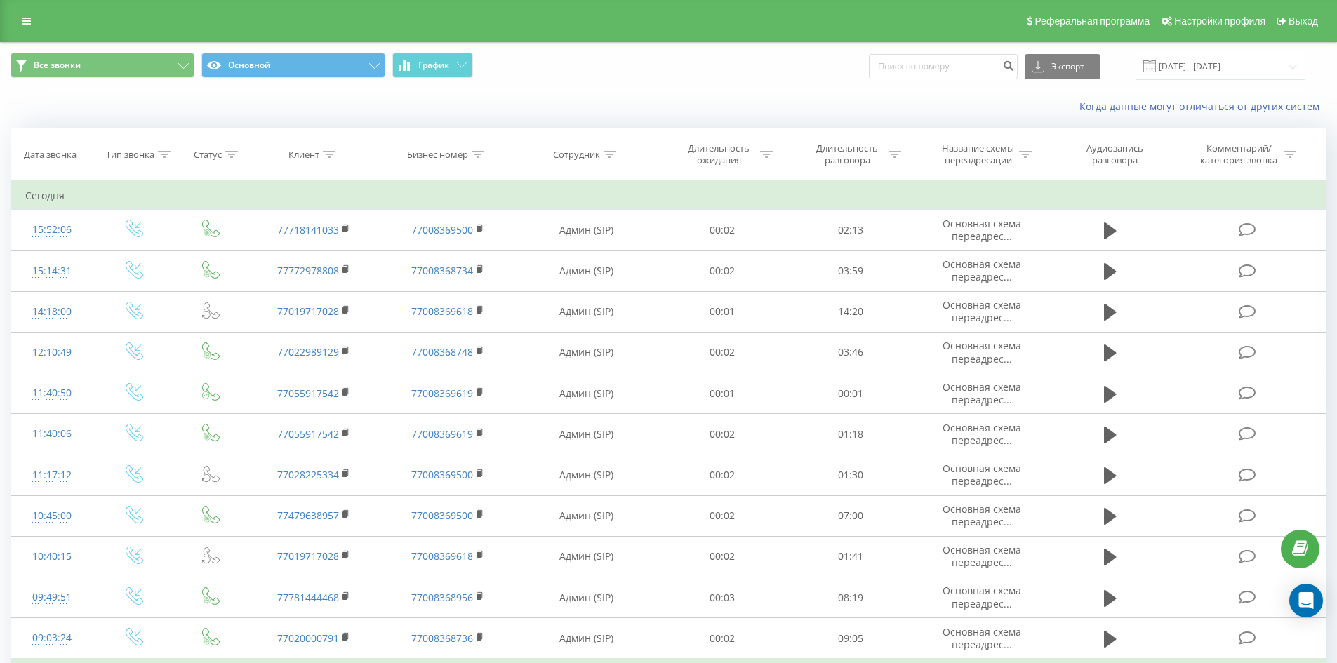 The height and width of the screenshot is (663, 1337). What do you see at coordinates (1306, 601) in the screenshot?
I see `div: Open Intercom Messenger` at bounding box center [1306, 601].